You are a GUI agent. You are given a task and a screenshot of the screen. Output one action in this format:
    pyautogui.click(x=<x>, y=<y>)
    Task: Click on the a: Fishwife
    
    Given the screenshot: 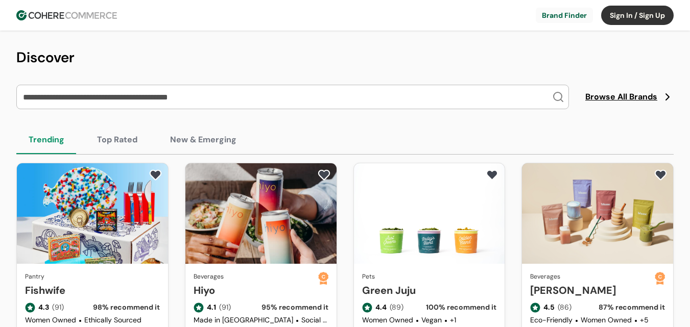 What is the action you would take?
    pyautogui.click(x=92, y=290)
    